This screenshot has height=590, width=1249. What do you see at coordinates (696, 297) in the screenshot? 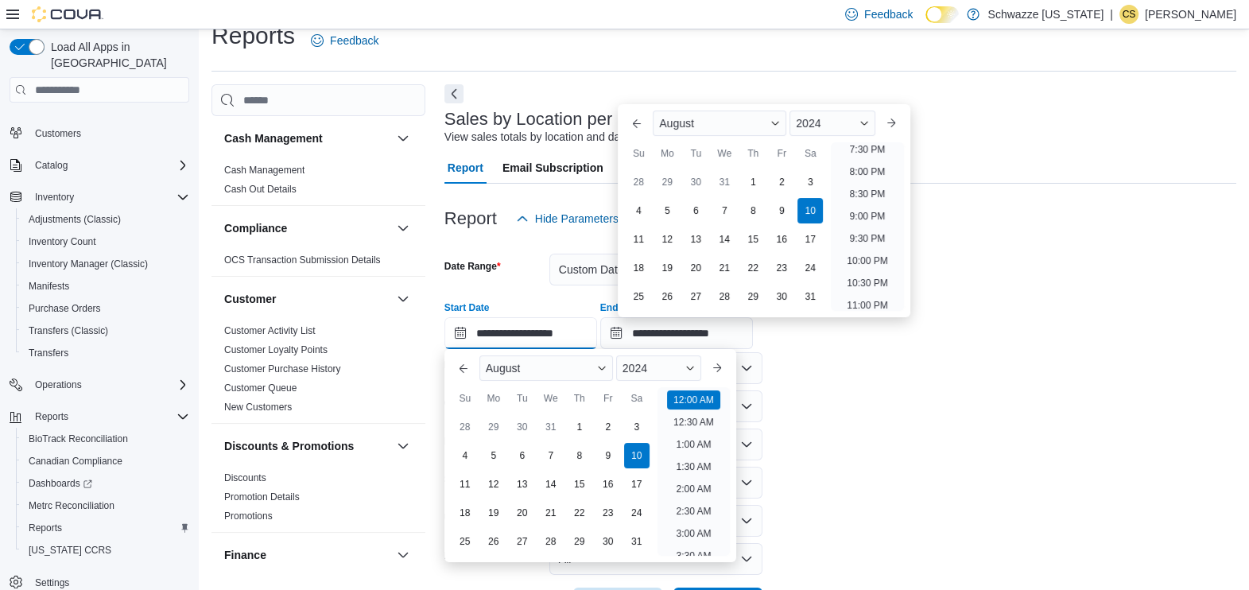
I see `div: day-27` at bounding box center [696, 297].